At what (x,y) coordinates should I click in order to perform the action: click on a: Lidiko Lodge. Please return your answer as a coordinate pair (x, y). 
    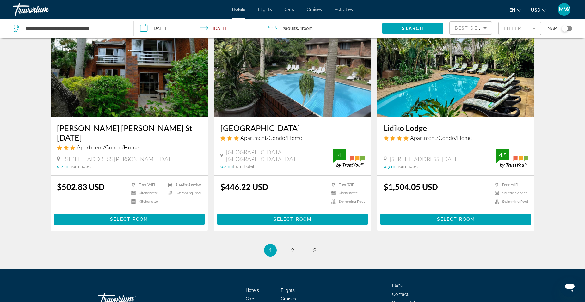
    Looking at the image, I should click on (456, 128).